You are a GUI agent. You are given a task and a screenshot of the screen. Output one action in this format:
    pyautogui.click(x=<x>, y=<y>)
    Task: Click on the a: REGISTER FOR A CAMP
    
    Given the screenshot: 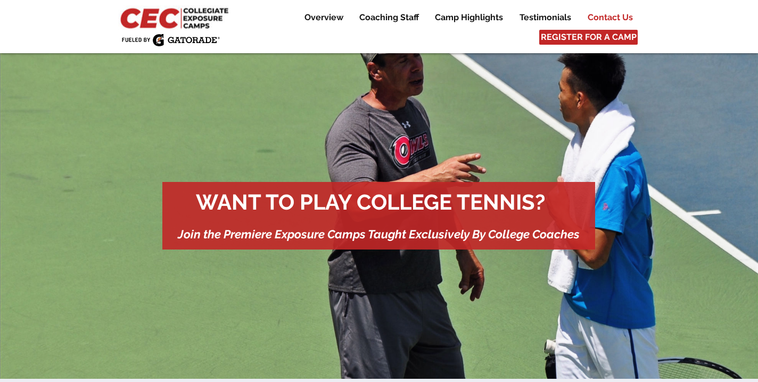 What is the action you would take?
    pyautogui.click(x=588, y=37)
    